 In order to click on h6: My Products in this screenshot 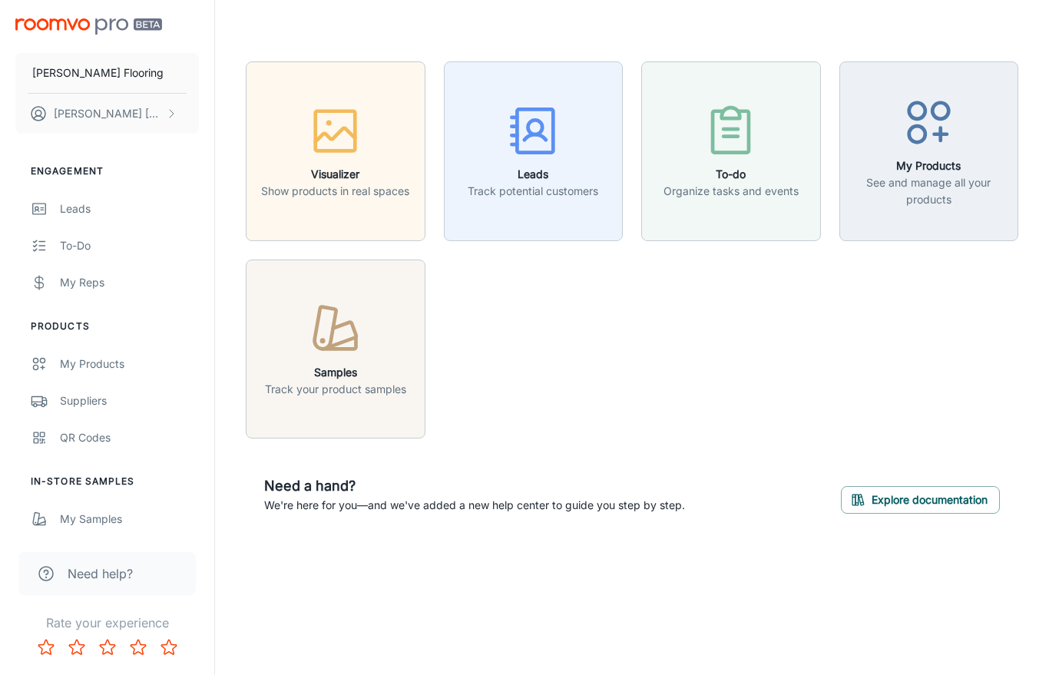, I will do `click(929, 166)`.